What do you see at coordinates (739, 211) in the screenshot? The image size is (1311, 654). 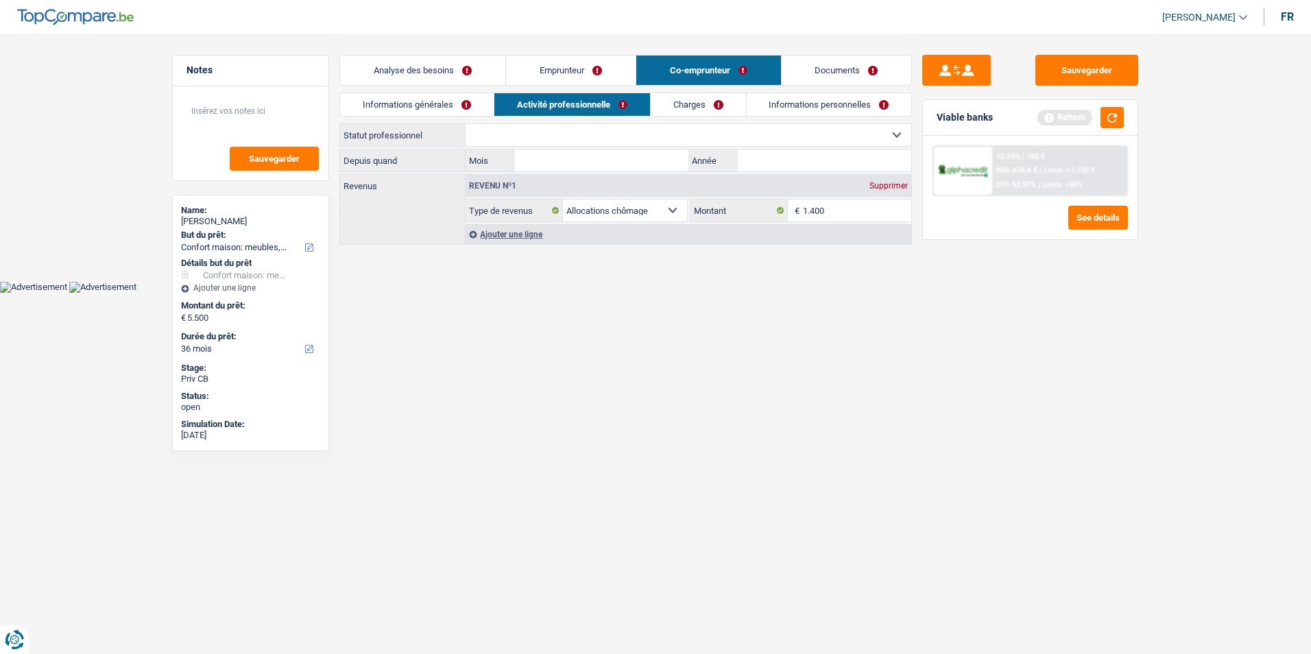 I see `label: Montant` at bounding box center [739, 211].